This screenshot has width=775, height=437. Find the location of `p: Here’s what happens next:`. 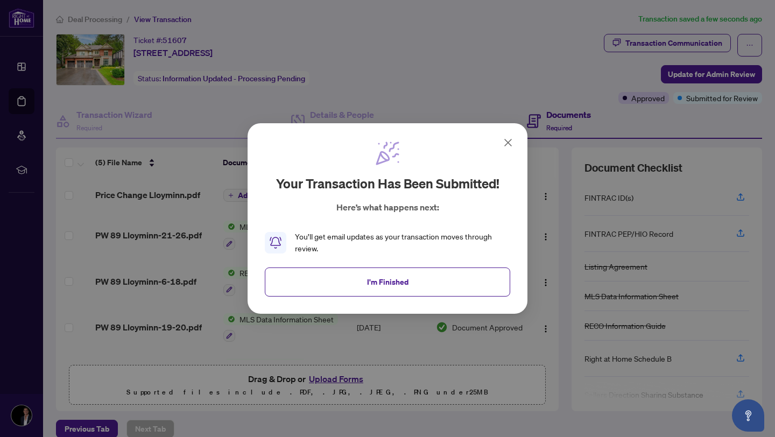

p: Here’s what happens next: is located at coordinates (387, 207).